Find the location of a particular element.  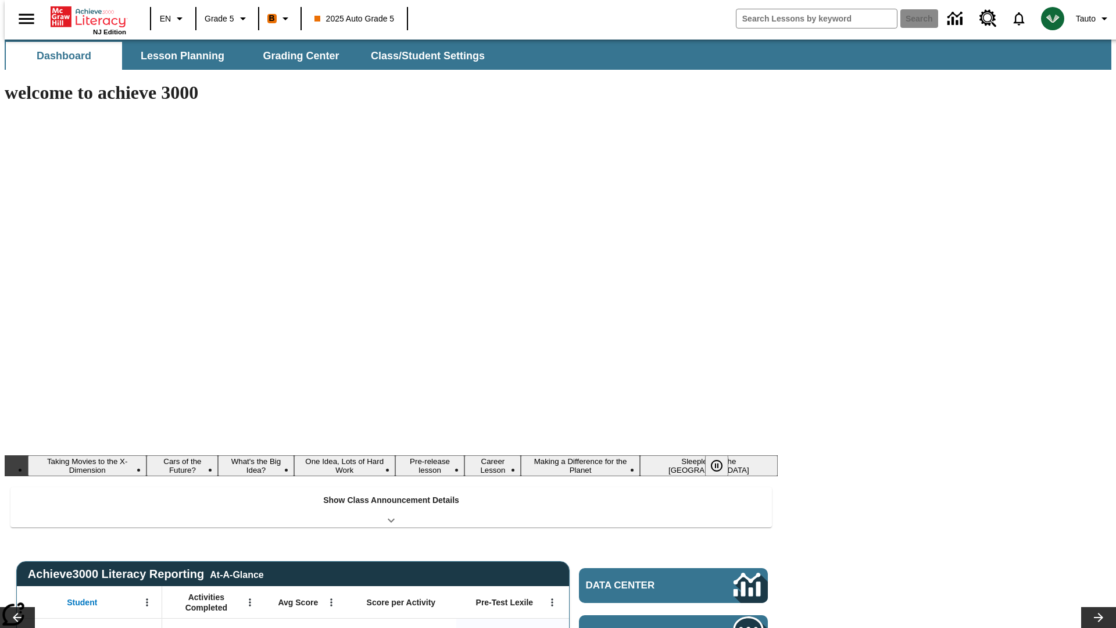

button: Slide 6 Career Lesson is located at coordinates (492, 466).